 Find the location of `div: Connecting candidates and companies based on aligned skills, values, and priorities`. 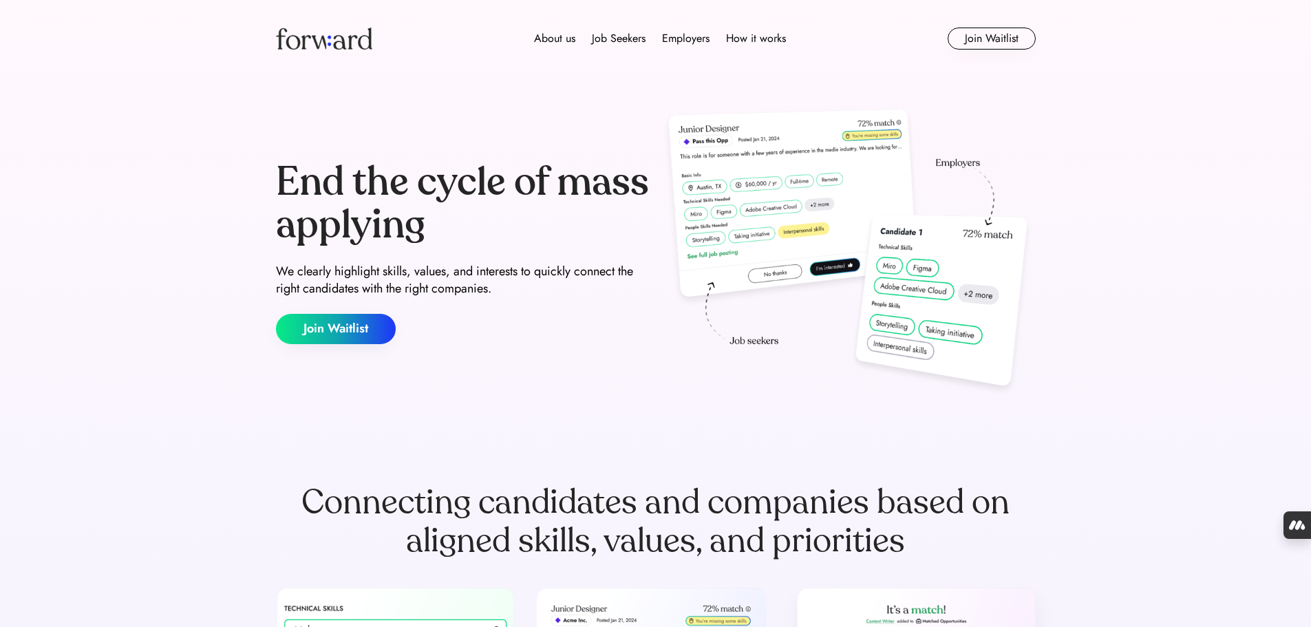

div: Connecting candidates and companies based on aligned skills, values, and priorities is located at coordinates (656, 522).